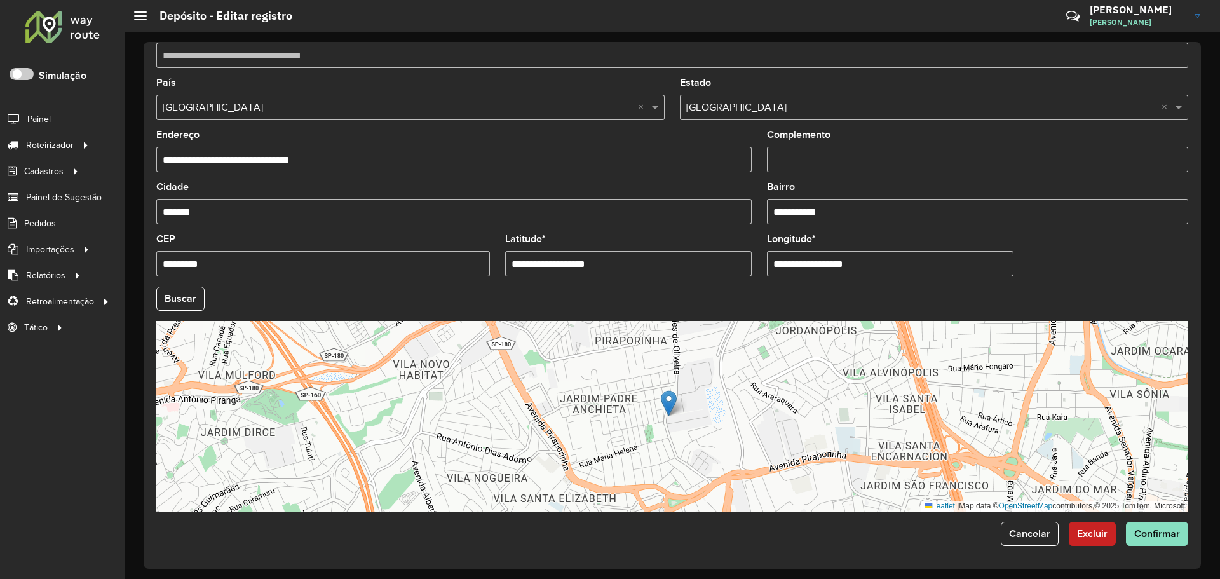 The height and width of the screenshot is (579, 1220). Describe the element at coordinates (219, 16) in the screenshot. I see `h2: Depósito - Editar registro` at that location.